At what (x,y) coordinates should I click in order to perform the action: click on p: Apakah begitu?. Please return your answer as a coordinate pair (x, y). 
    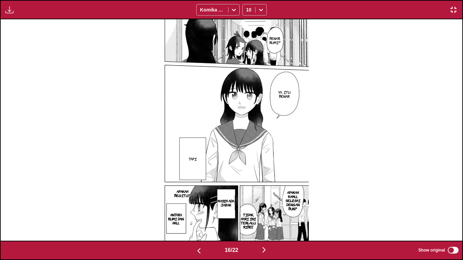
    Looking at the image, I should click on (182, 194).